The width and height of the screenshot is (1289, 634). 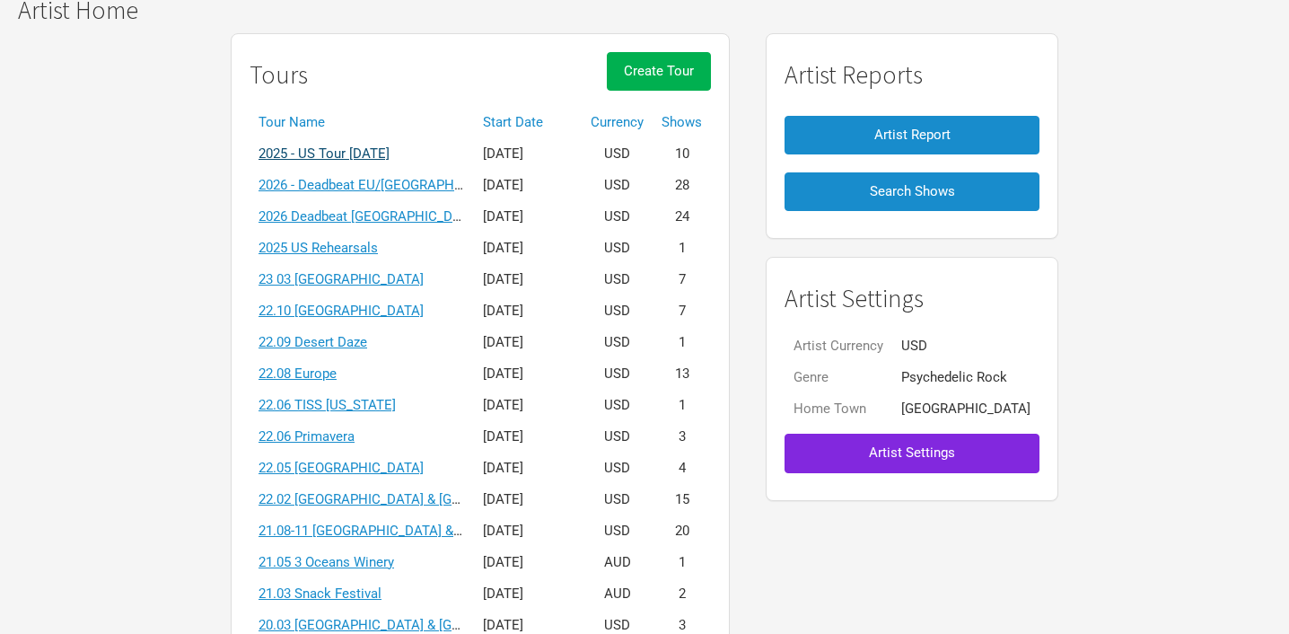 I want to click on button: Artist Settings, so click(x=912, y=453).